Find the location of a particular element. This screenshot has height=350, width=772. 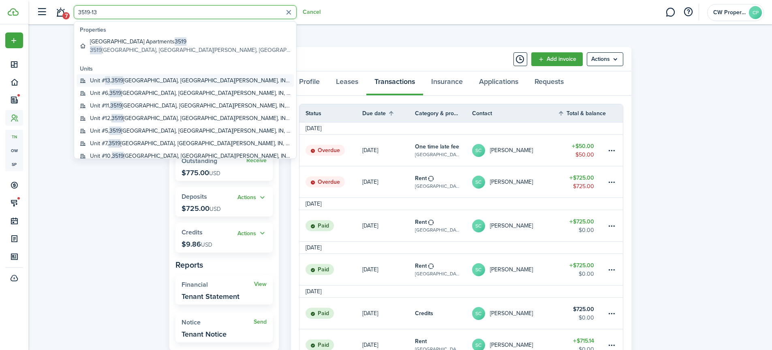

span: USD is located at coordinates (207, 244).